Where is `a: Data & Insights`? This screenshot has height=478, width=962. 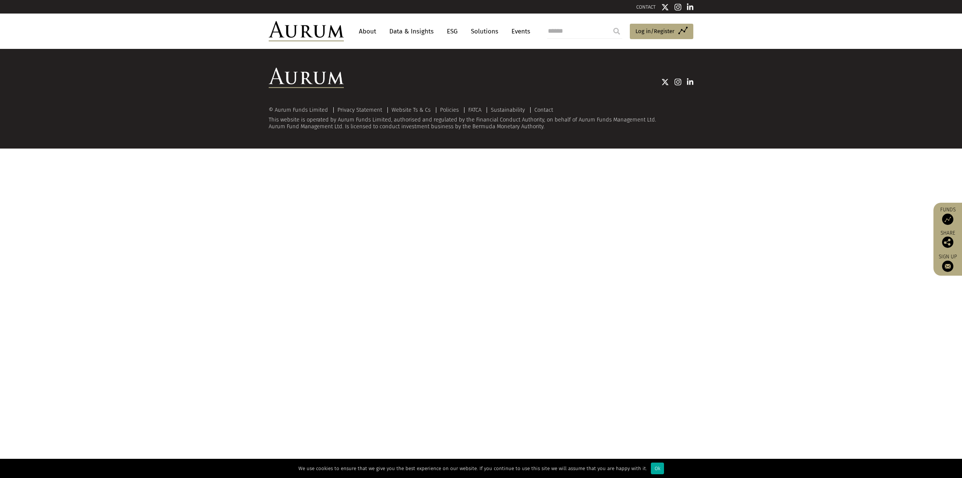 a: Data & Insights is located at coordinates (412, 31).